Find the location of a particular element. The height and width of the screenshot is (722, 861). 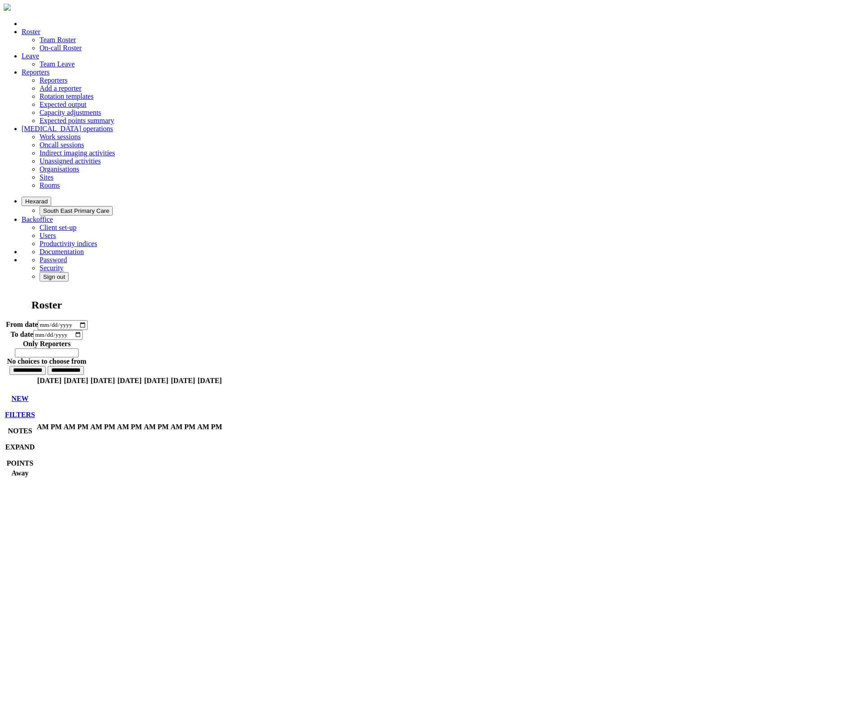

a: Rooms is located at coordinates (49, 185).